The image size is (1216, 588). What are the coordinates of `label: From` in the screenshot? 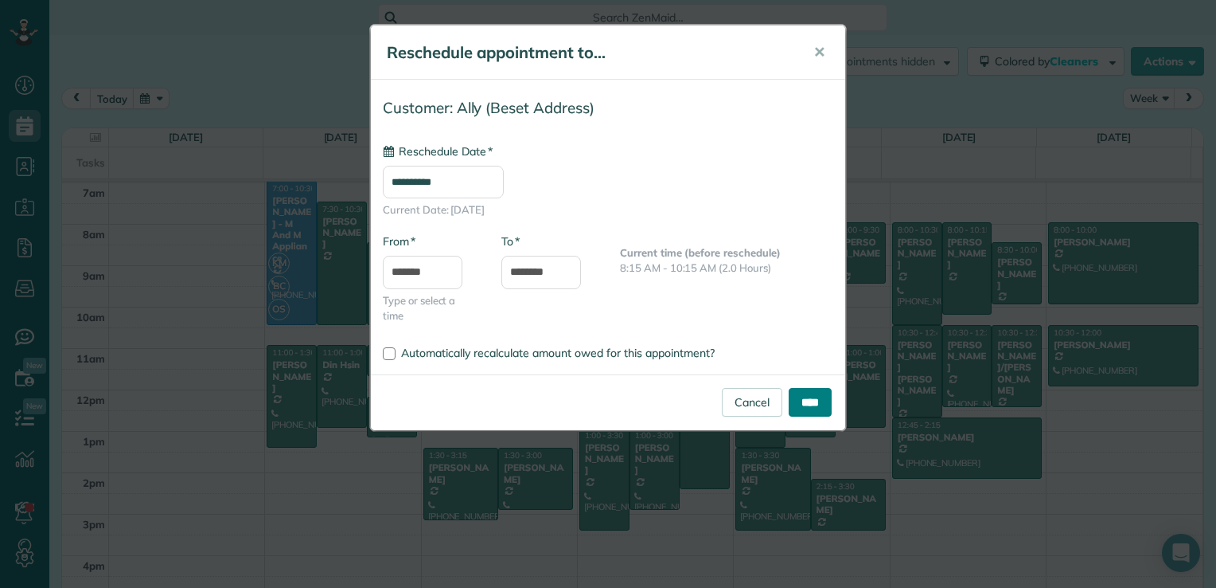 It's located at (399, 241).